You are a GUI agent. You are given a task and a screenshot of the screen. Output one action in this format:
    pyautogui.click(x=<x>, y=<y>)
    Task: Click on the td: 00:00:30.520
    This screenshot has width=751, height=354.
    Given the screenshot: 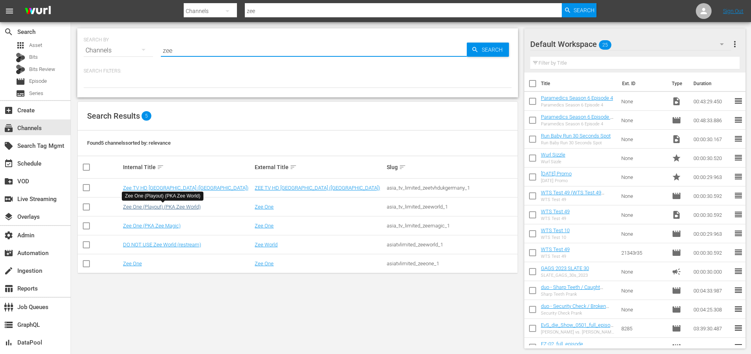 What is the action you would take?
    pyautogui.click(x=712, y=158)
    